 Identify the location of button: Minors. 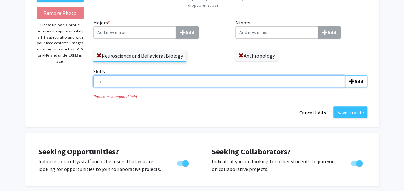
(329, 32).